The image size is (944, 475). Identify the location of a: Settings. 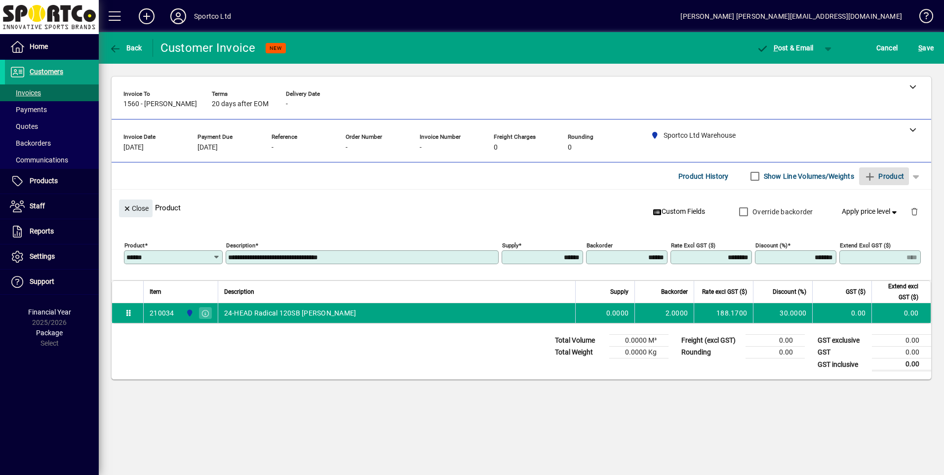
(52, 257).